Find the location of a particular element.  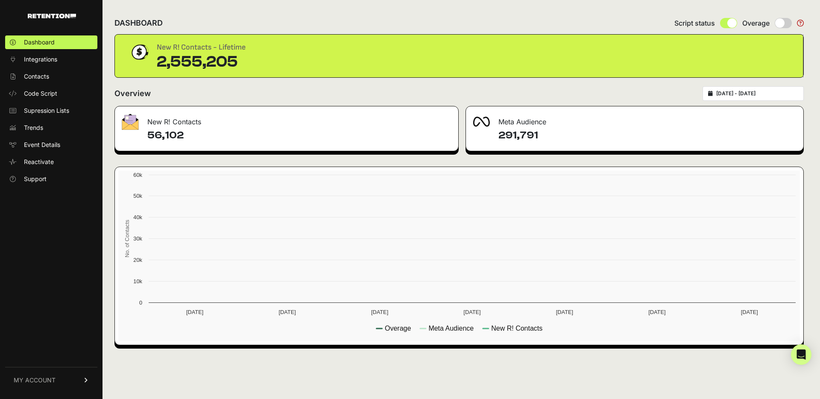

span: Trends is located at coordinates (33, 128).